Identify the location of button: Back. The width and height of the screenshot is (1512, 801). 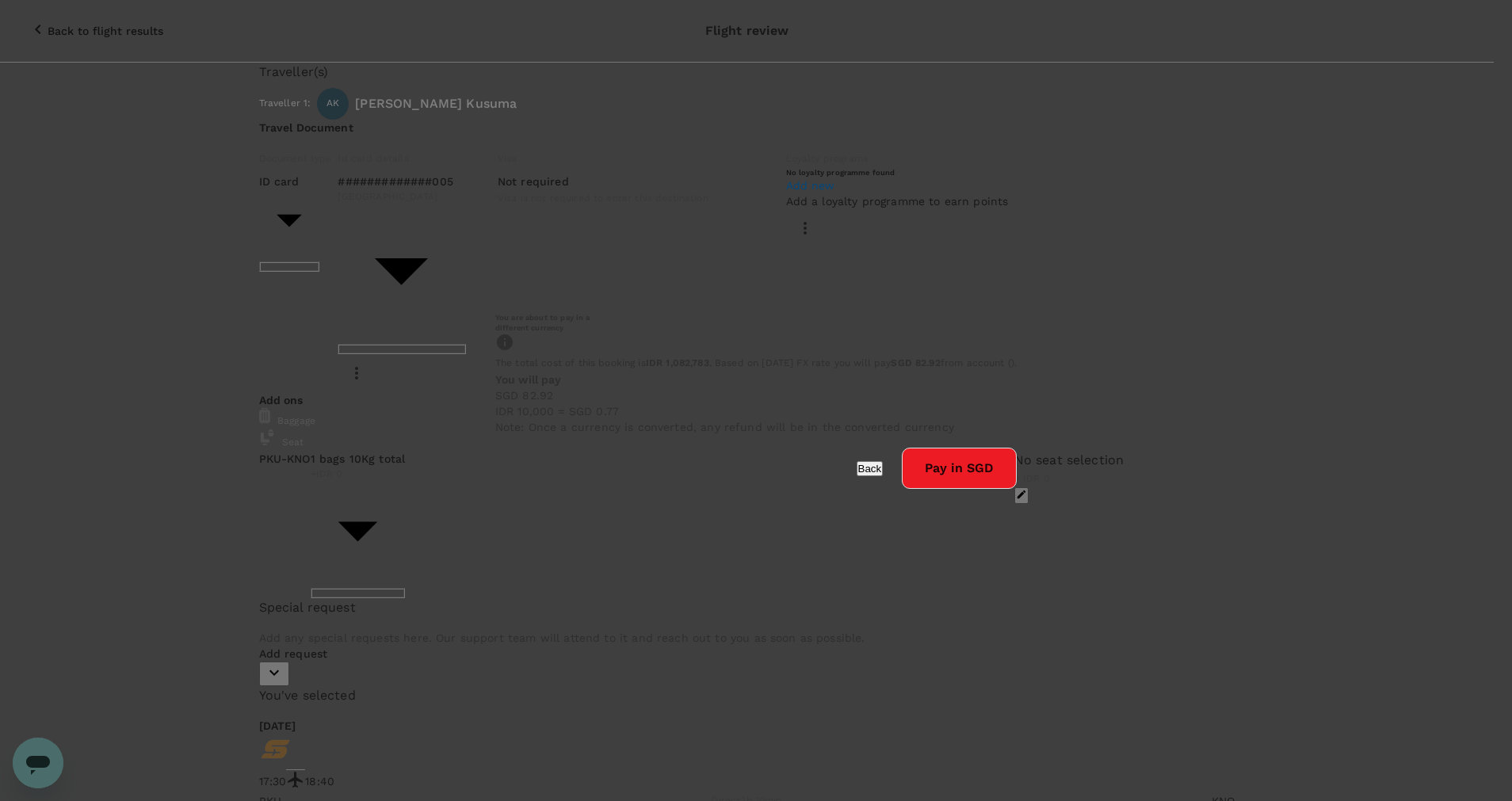
(870, 468).